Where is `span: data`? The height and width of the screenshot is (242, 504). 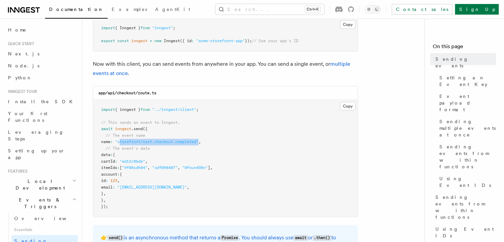 span: data is located at coordinates (106, 154).